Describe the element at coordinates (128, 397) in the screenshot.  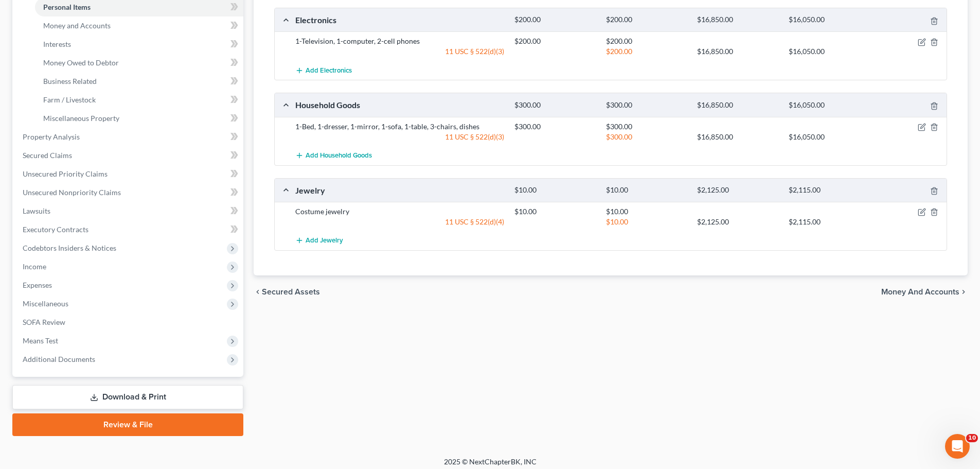
I see `a: Download & Print` at that location.